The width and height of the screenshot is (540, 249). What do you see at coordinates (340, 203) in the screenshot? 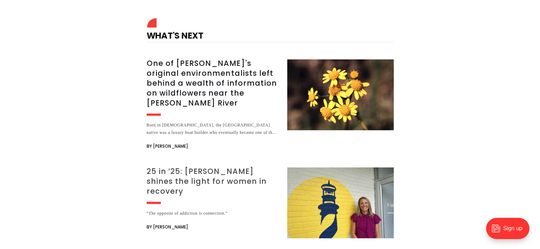
I see `img: 25 in ’25: Emily DuBose shines the light for women in recovery` at bounding box center [340, 203].